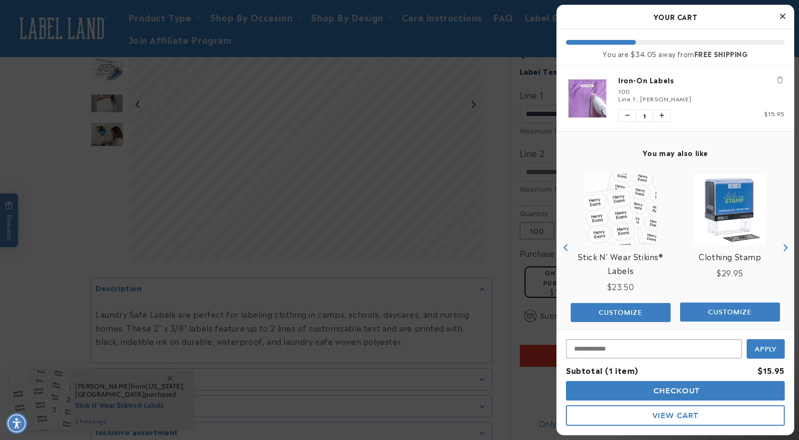 This screenshot has height=440, width=799. Describe the element at coordinates (701, 80) in the screenshot. I see `a: Iron-On Labels` at that location.